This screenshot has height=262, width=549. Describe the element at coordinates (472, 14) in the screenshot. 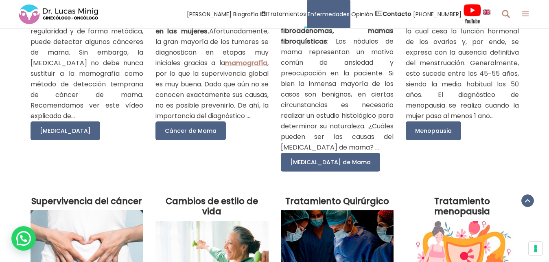

I see `img: Videos Youtube Ginecología` at that location.